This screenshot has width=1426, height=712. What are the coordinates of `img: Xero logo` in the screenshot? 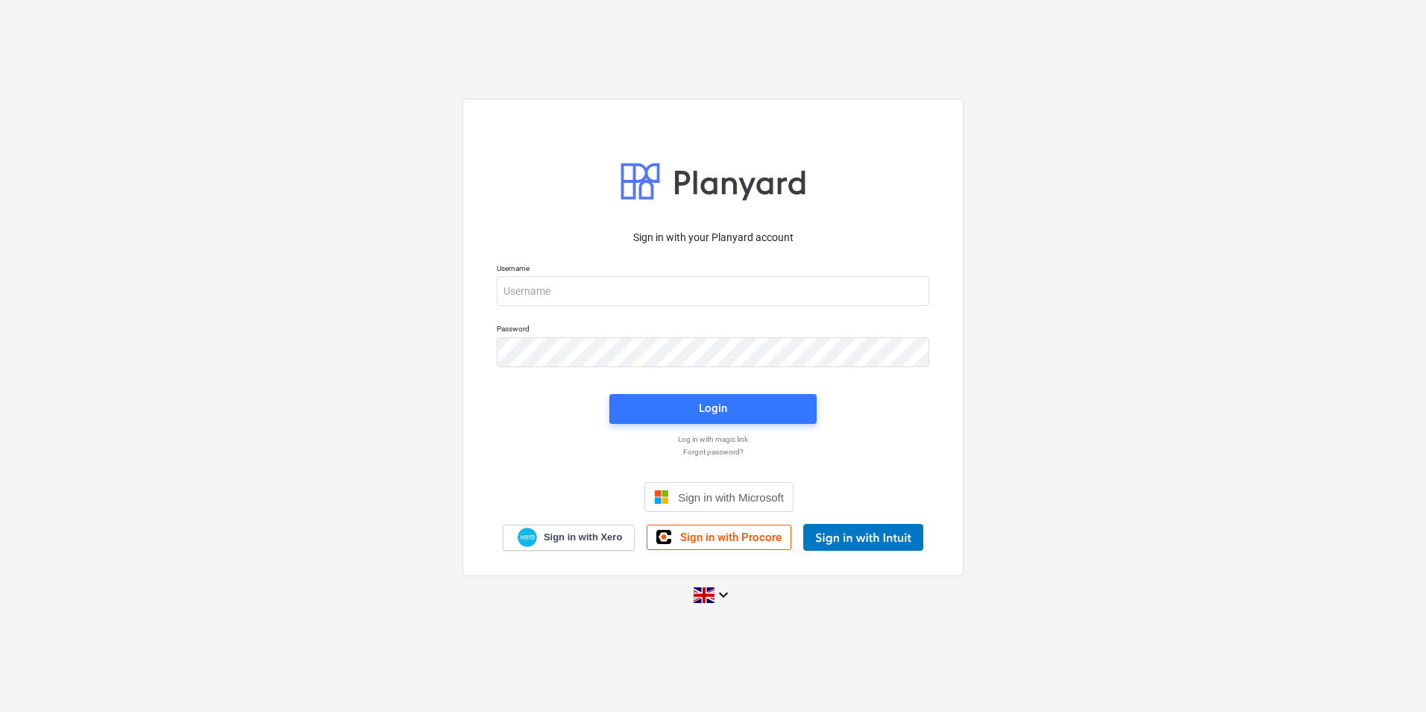 It's located at (527, 537).